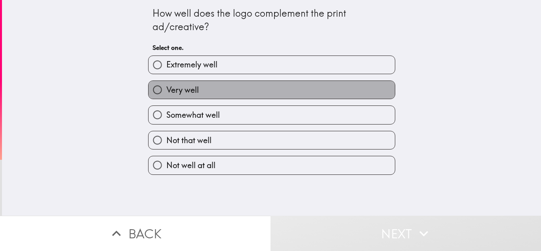 The image size is (541, 251). Describe the element at coordinates (272, 114) in the screenshot. I see `button: Somewhat well` at that location.